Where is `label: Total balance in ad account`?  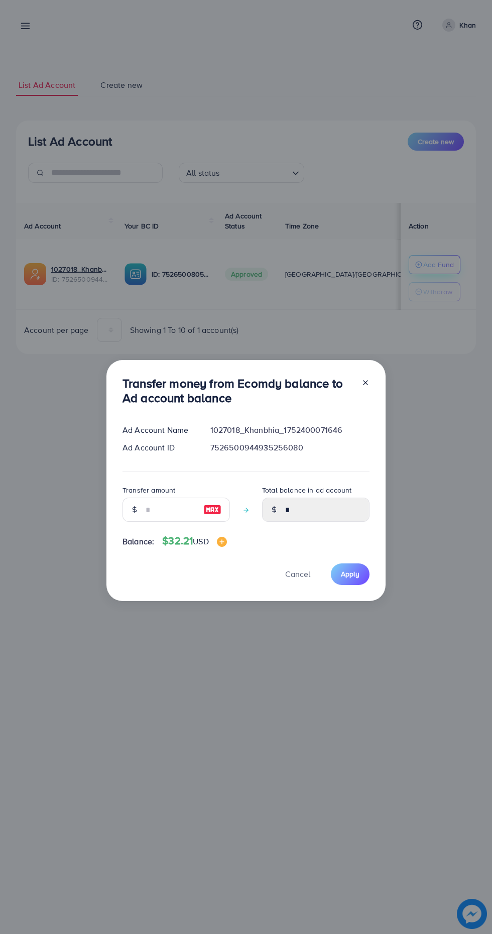 label: Total balance in ad account is located at coordinates (307, 490).